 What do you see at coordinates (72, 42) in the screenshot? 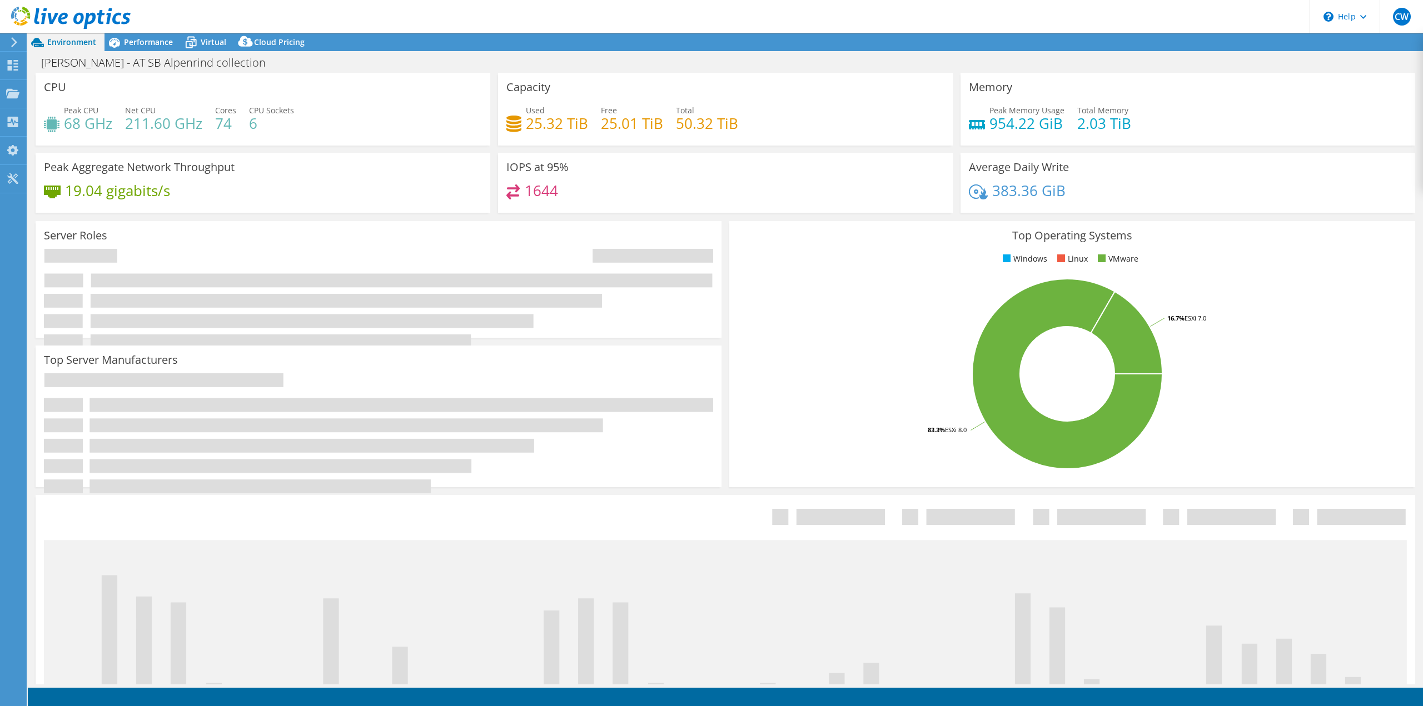
I see `span: Environment` at bounding box center [72, 42].